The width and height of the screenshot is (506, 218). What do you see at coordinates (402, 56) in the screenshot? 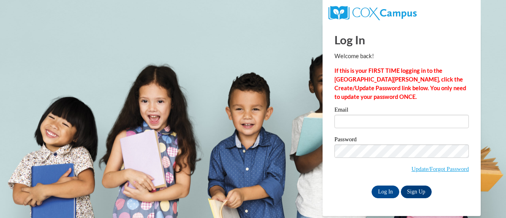
I see `p: Welcome back!` at bounding box center [402, 56].